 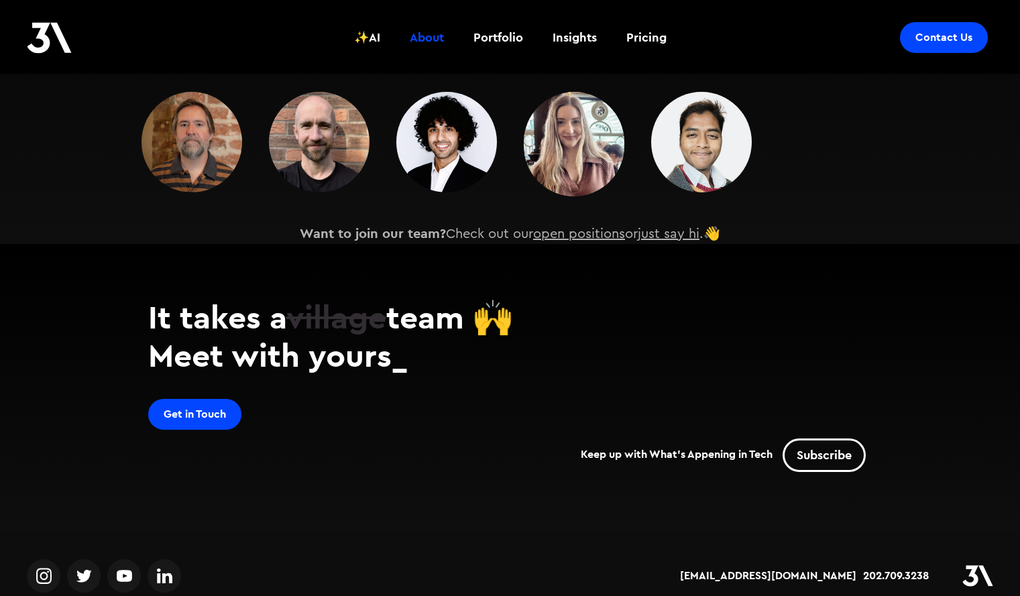 I want to click on a: Contact Us, so click(x=943, y=38).